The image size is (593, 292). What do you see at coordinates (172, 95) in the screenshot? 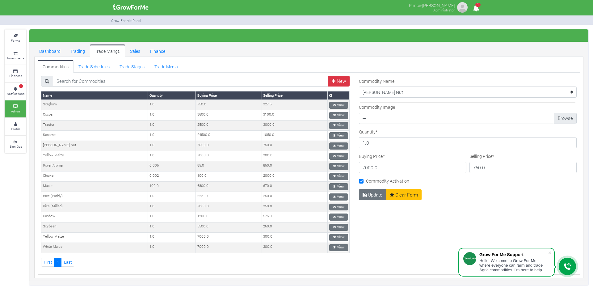
I see `th: Quantity` at bounding box center [172, 95].